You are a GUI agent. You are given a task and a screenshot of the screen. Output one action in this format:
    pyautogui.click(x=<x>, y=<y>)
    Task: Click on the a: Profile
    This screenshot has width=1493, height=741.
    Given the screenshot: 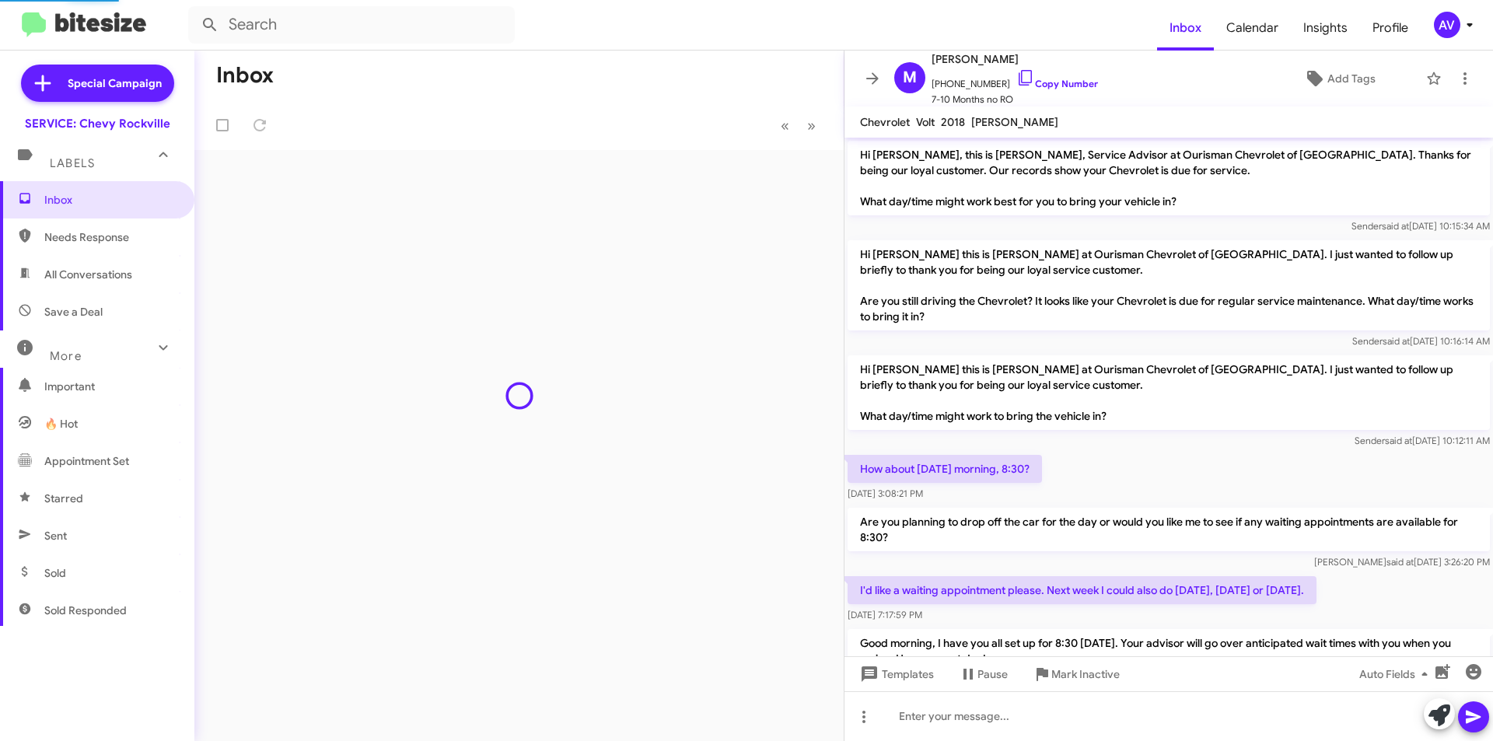 What is the action you would take?
    pyautogui.click(x=1391, y=28)
    